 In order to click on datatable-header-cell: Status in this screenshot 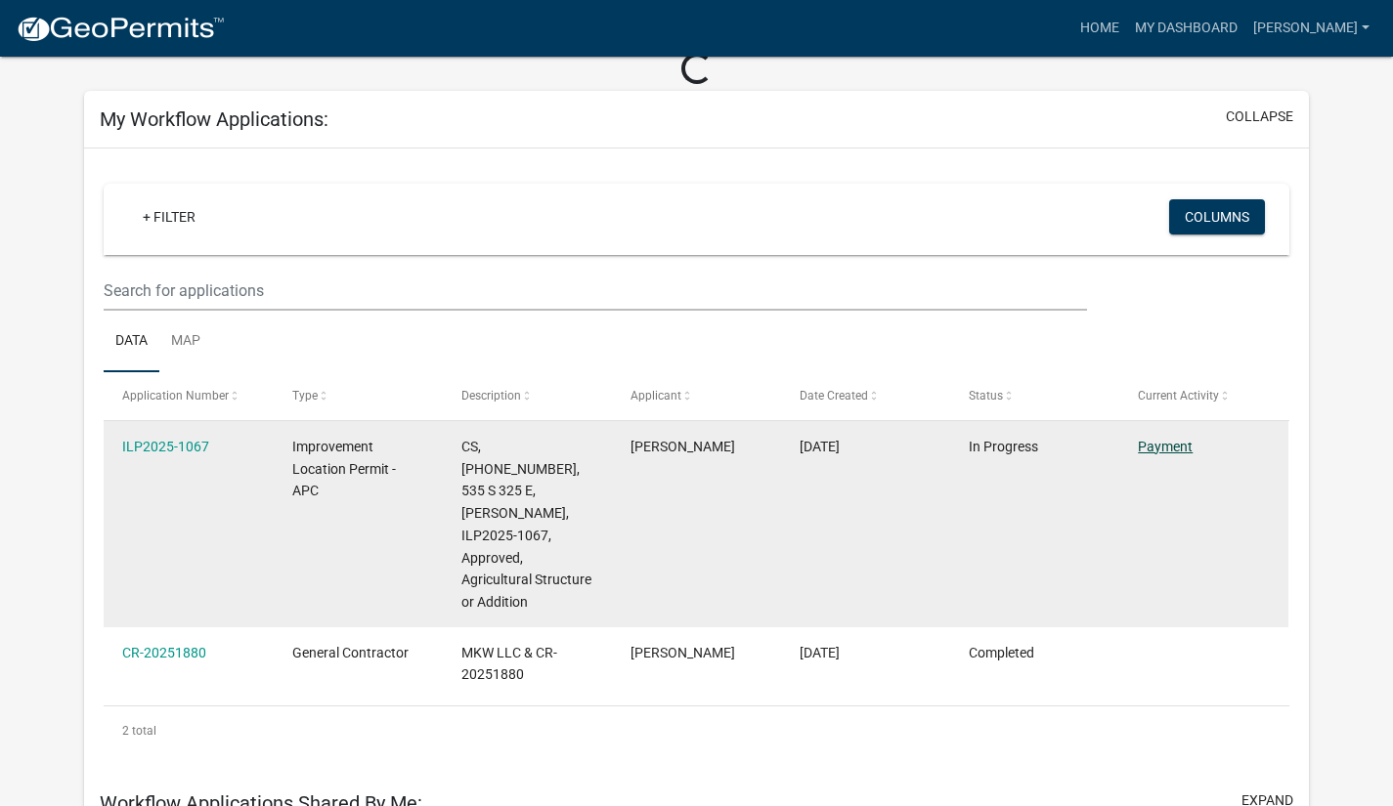, I will do `click(1034, 396)`.